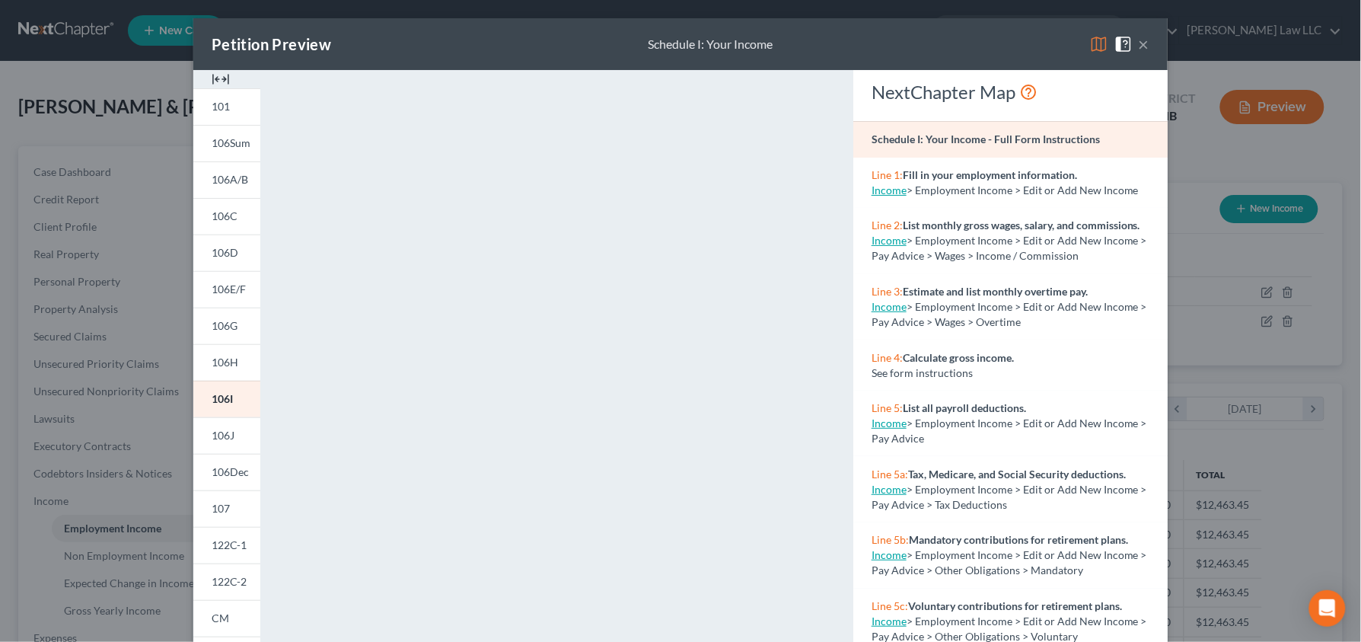 The image size is (1361, 642). What do you see at coordinates (230, 471) in the screenshot?
I see `span: 106Dec` at bounding box center [230, 471].